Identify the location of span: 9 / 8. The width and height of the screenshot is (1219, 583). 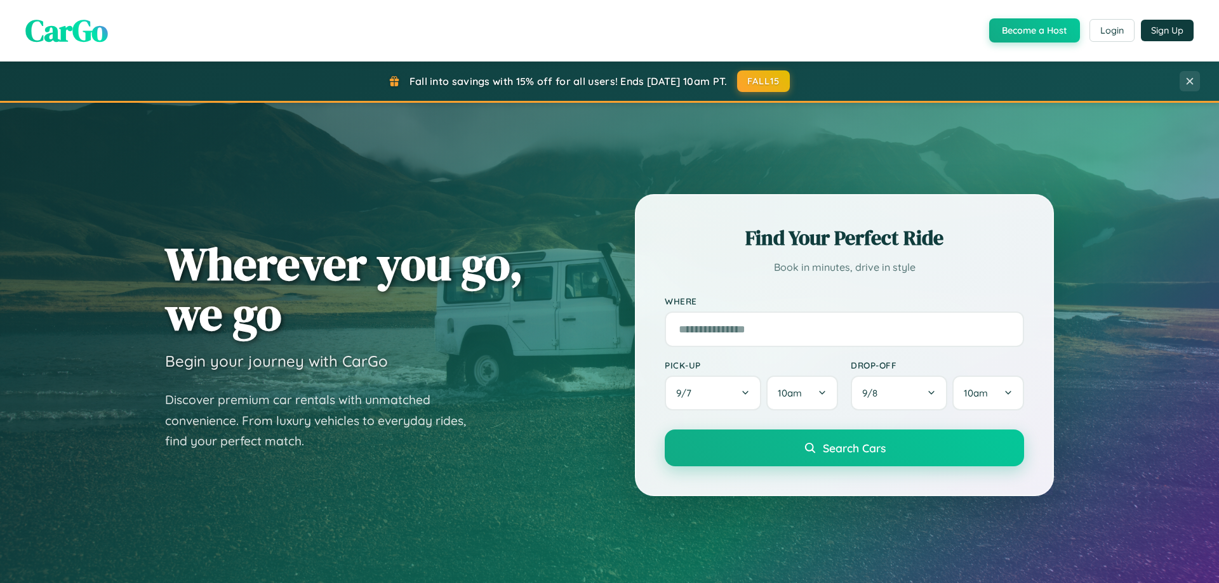
(873, 393).